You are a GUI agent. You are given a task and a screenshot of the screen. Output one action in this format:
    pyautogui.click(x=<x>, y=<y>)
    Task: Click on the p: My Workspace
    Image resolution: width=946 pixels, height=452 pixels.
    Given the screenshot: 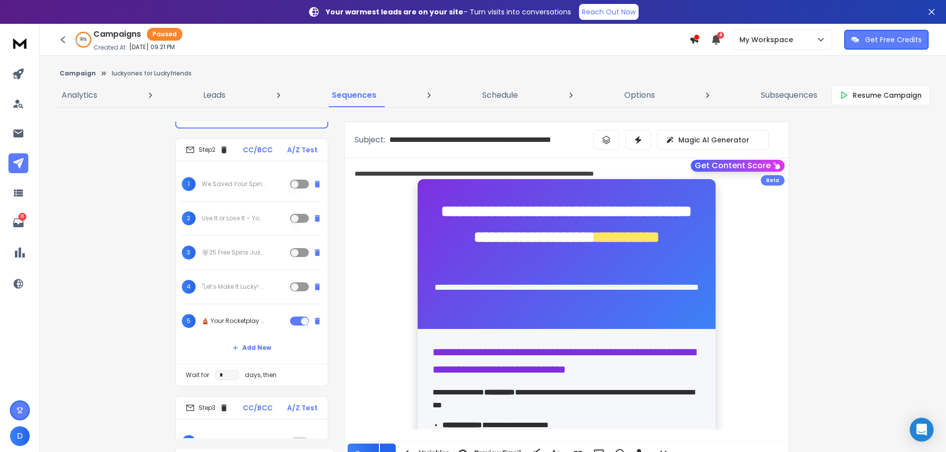 What is the action you would take?
    pyautogui.click(x=768, y=40)
    